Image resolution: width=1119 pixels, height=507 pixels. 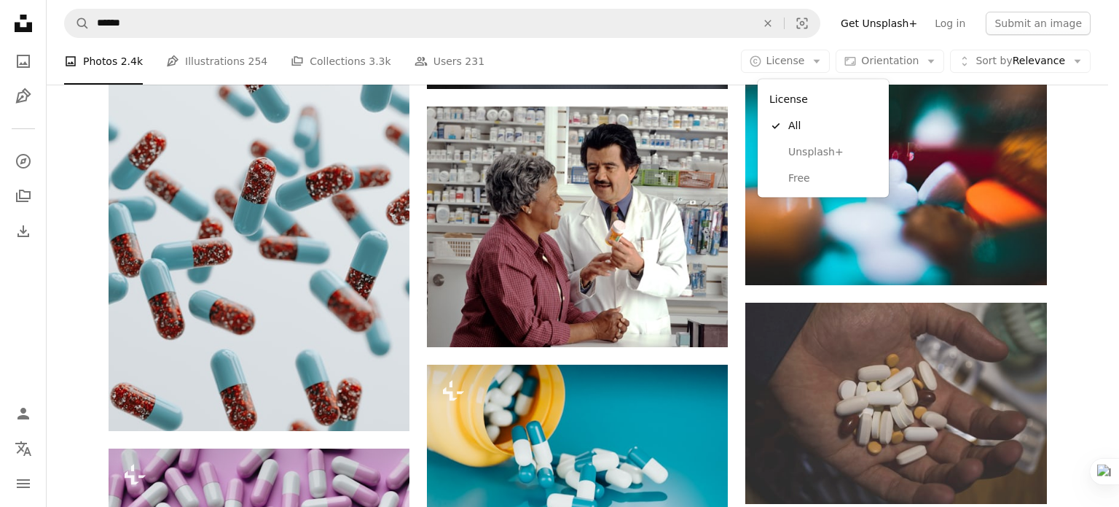 I want to click on button: License, so click(x=786, y=61).